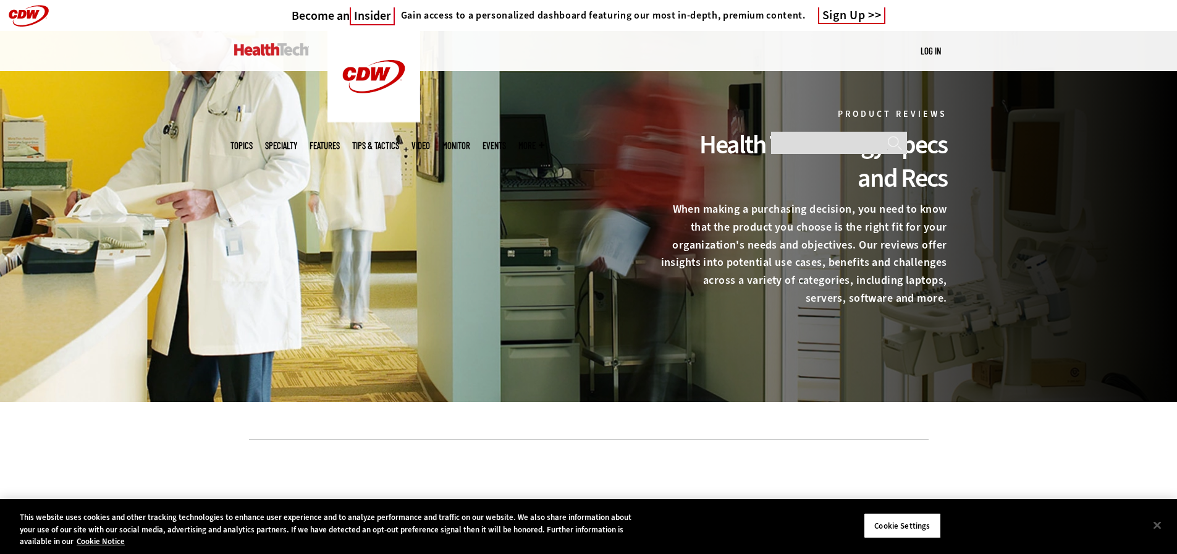 Image resolution: width=1177 pixels, height=554 pixels. Describe the element at coordinates (242, 145) in the screenshot. I see `span: Topics` at that location.